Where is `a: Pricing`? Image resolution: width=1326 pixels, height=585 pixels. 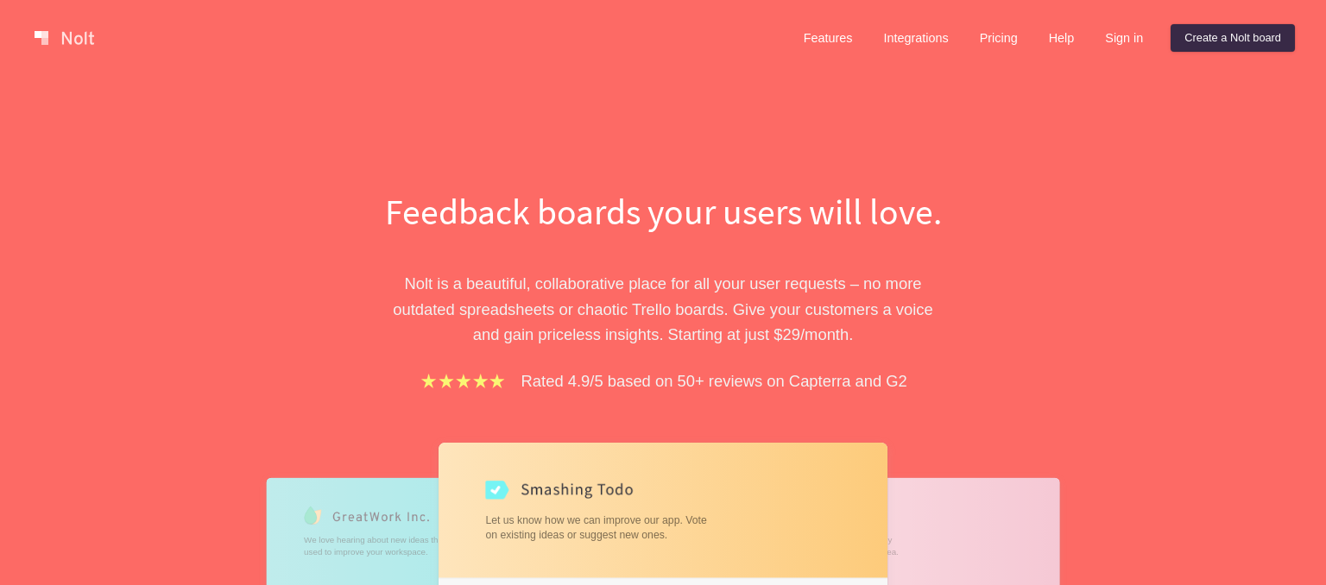 a: Pricing is located at coordinates (999, 38).